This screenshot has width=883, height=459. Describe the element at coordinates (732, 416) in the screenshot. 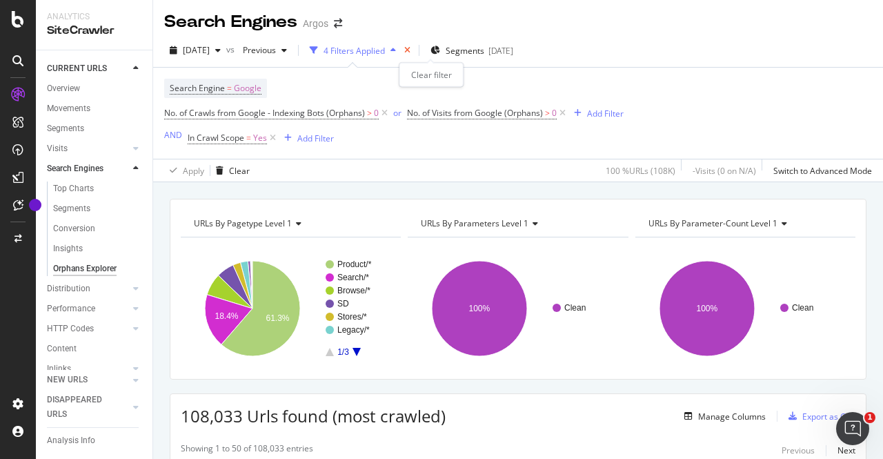

I see `div: Manage Columns` at that location.